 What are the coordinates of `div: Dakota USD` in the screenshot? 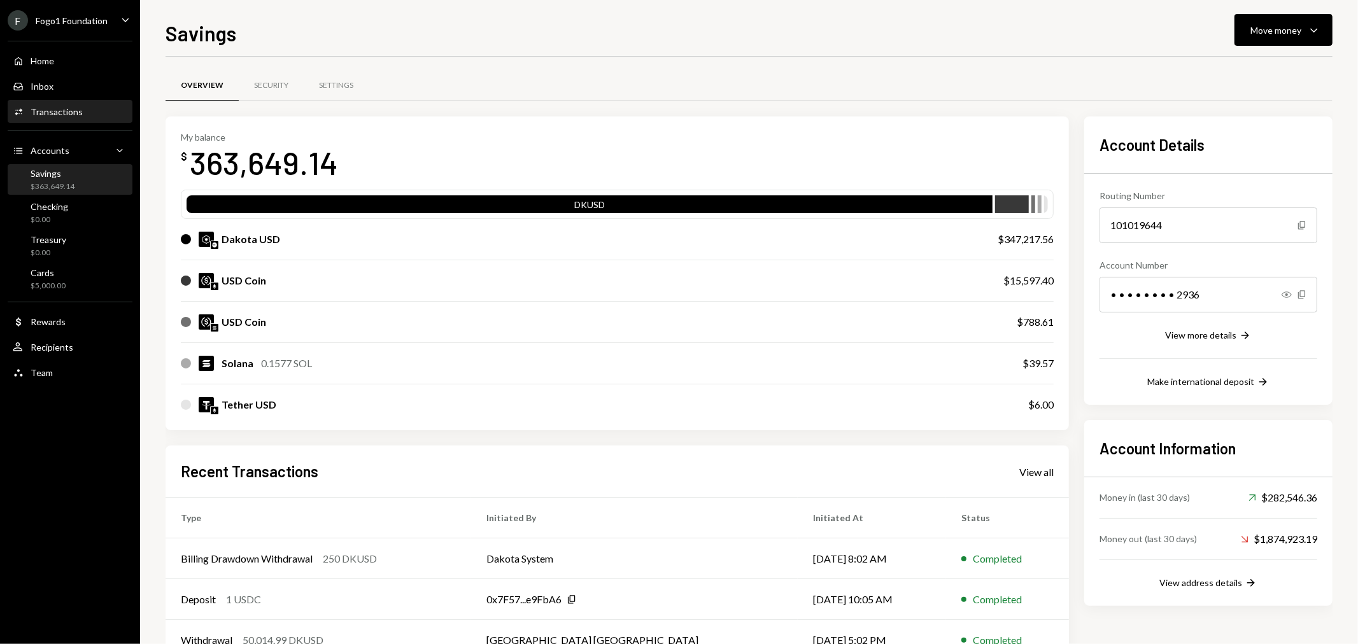 It's located at (251, 239).